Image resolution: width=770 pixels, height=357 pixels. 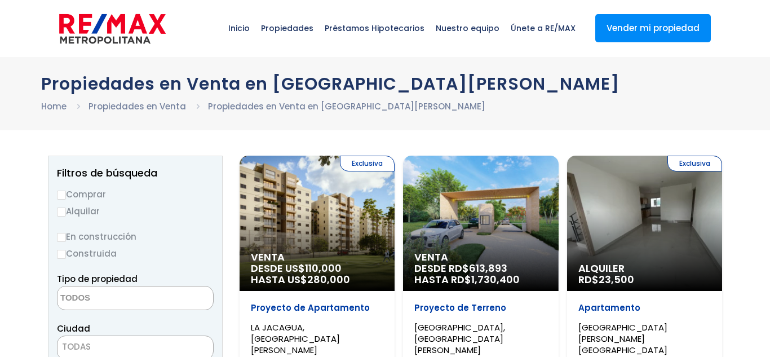 What do you see at coordinates (112, 29) in the screenshot?
I see `img: remax-metropolitana-logo` at bounding box center [112, 29].